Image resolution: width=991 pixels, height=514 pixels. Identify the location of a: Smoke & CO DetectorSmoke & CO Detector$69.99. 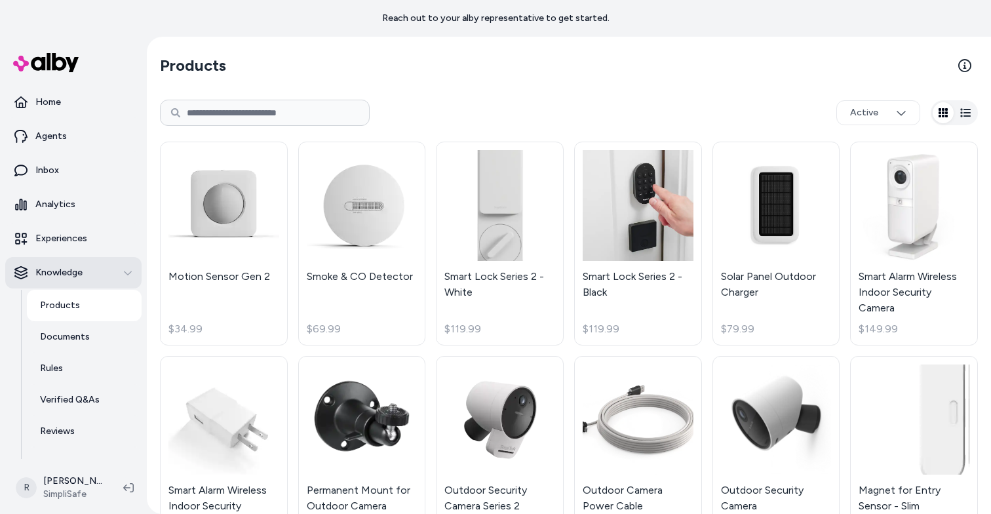
(362, 243).